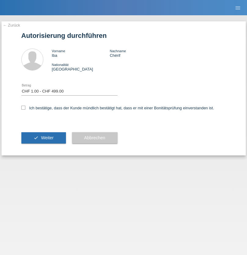 The image size is (247, 255). Describe the element at coordinates (139, 53) in the screenshot. I see `div: Chérif` at that location.